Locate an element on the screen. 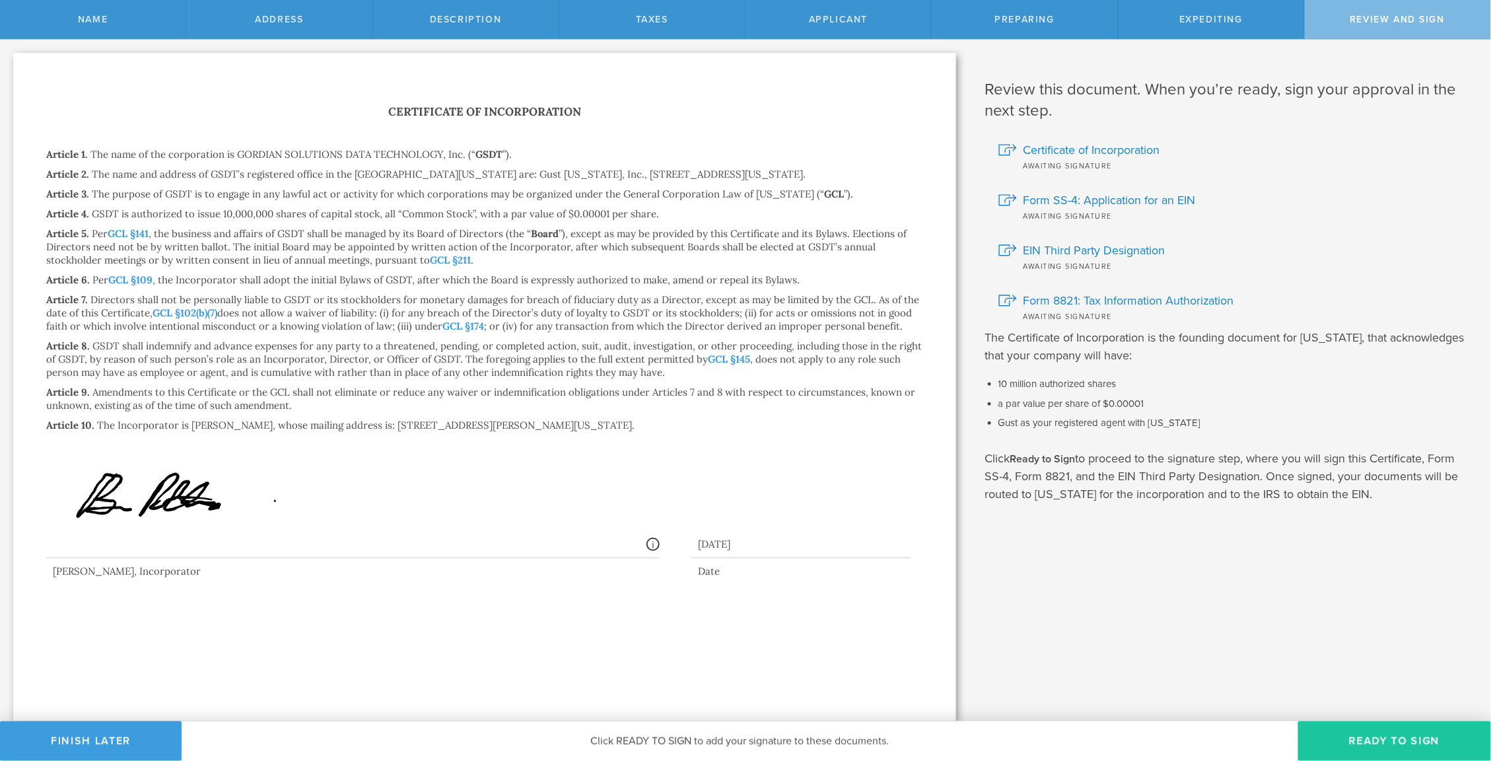  h1: Review this document. When you’re ready, sign your approval in the next step. is located at coordinates (1229, 100).